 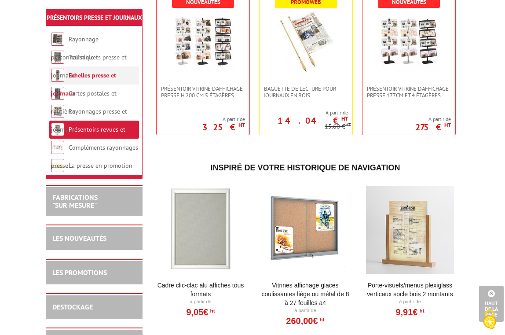 I want to click on p: 275 €, so click(x=433, y=127).